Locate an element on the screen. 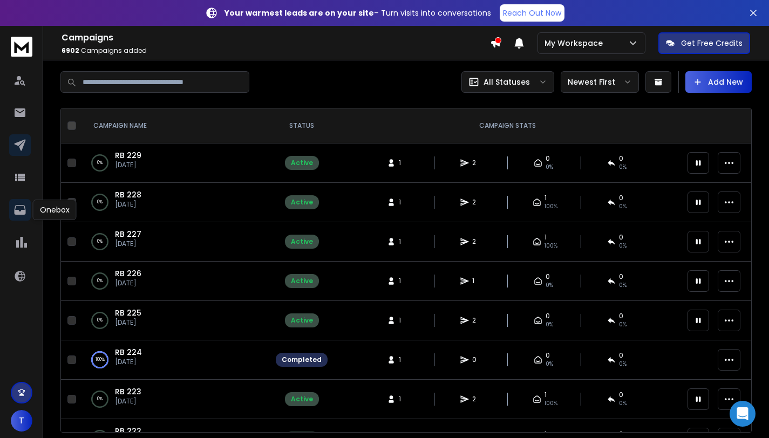 Image resolution: width=769 pixels, height=438 pixels. th: CAMPAIGN STATS is located at coordinates (508, 126).